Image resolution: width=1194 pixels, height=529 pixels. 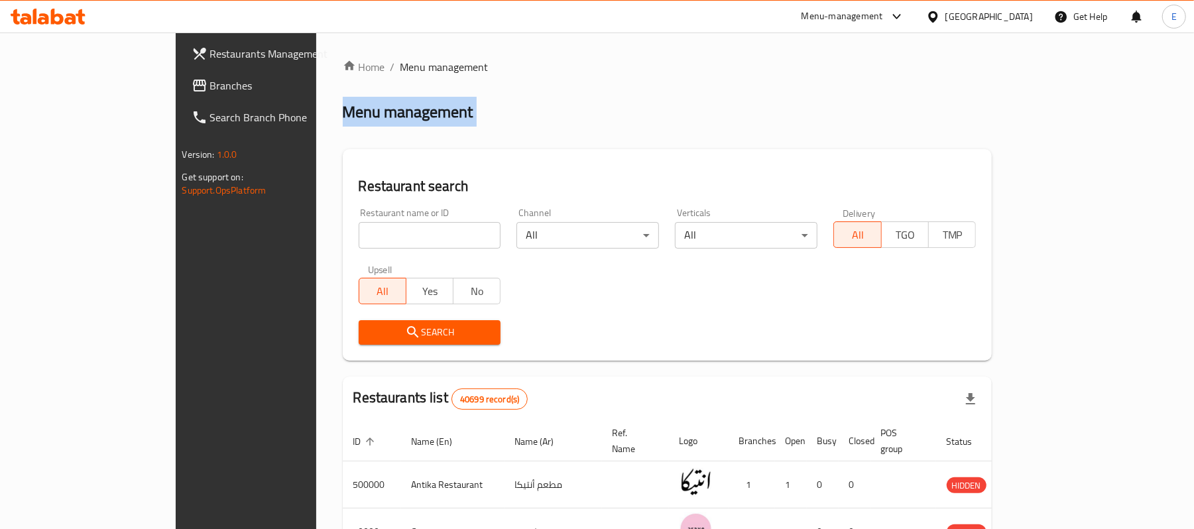 I want to click on span: Version:, so click(x=198, y=154).